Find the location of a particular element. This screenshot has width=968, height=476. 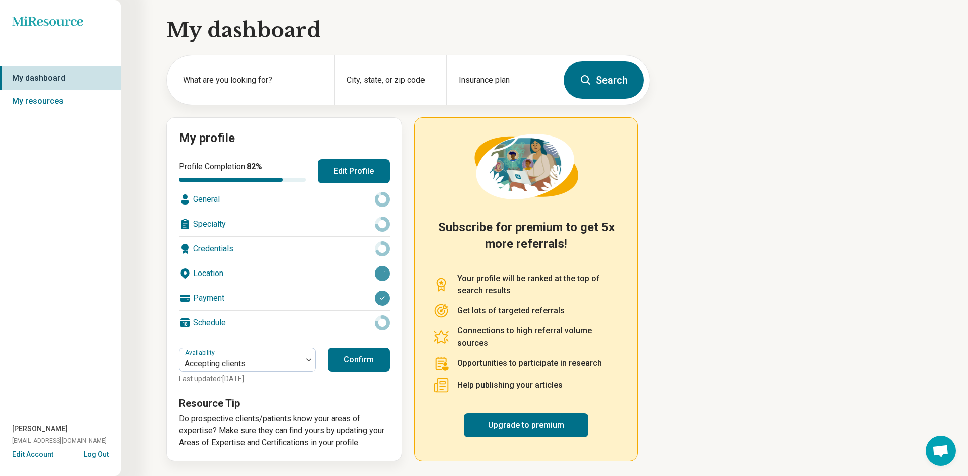

button: Log Out is located at coordinates (96, 454).